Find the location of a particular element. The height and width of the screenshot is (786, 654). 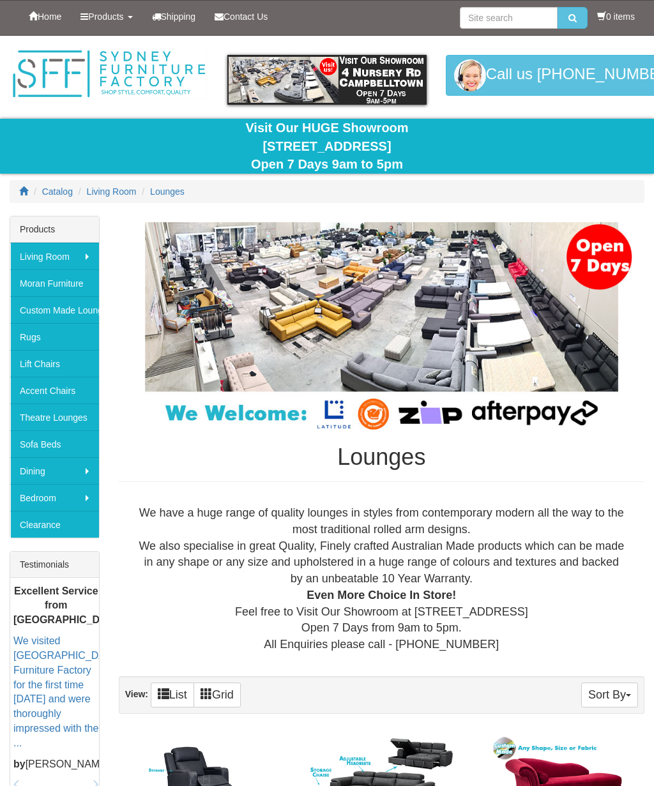

span: Contact Us is located at coordinates (245, 17).